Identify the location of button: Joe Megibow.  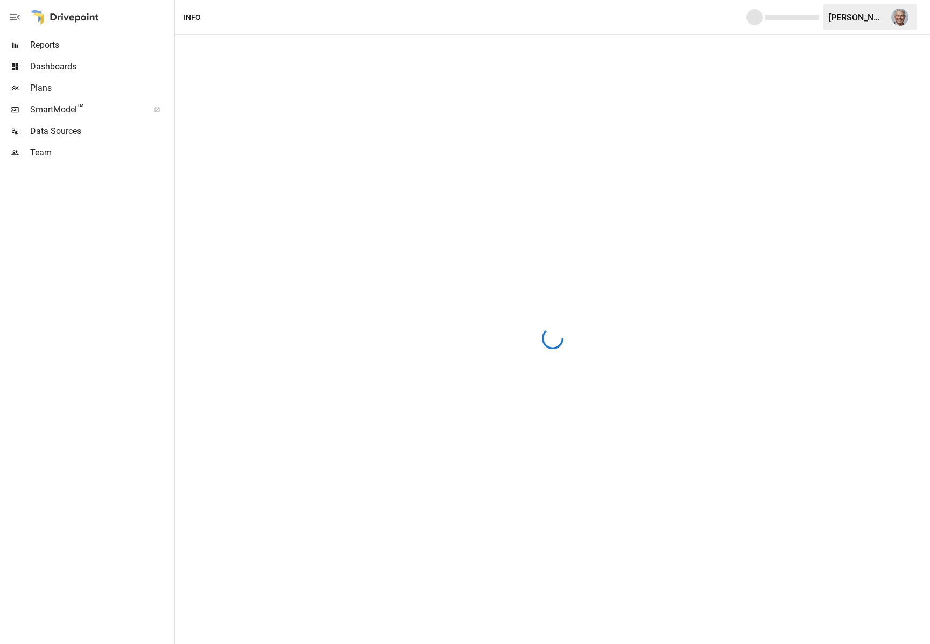
(900, 17).